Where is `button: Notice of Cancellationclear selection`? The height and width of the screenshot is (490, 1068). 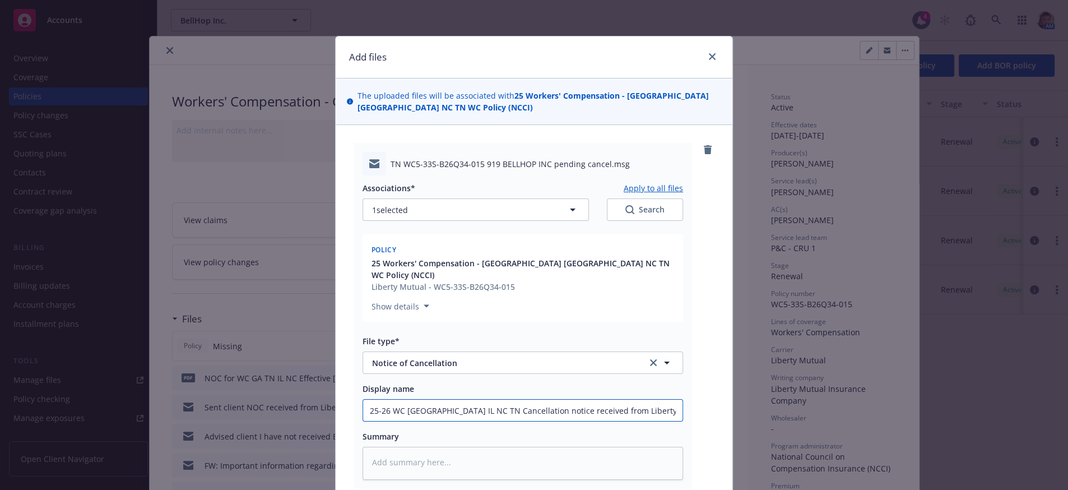 button: Notice of Cancellationclear selection is located at coordinates (523, 362).